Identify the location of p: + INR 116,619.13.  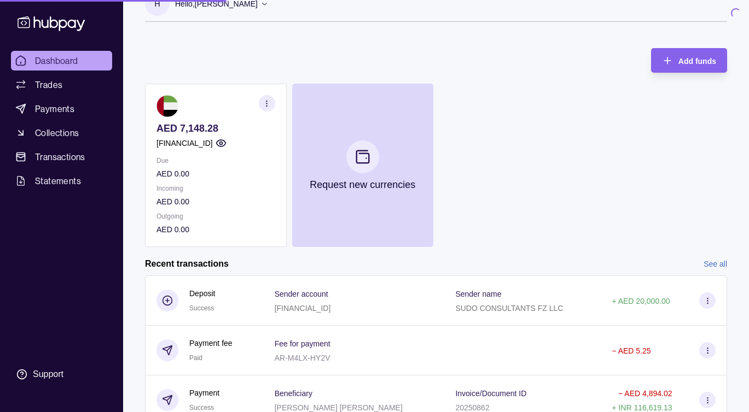
(641, 408).